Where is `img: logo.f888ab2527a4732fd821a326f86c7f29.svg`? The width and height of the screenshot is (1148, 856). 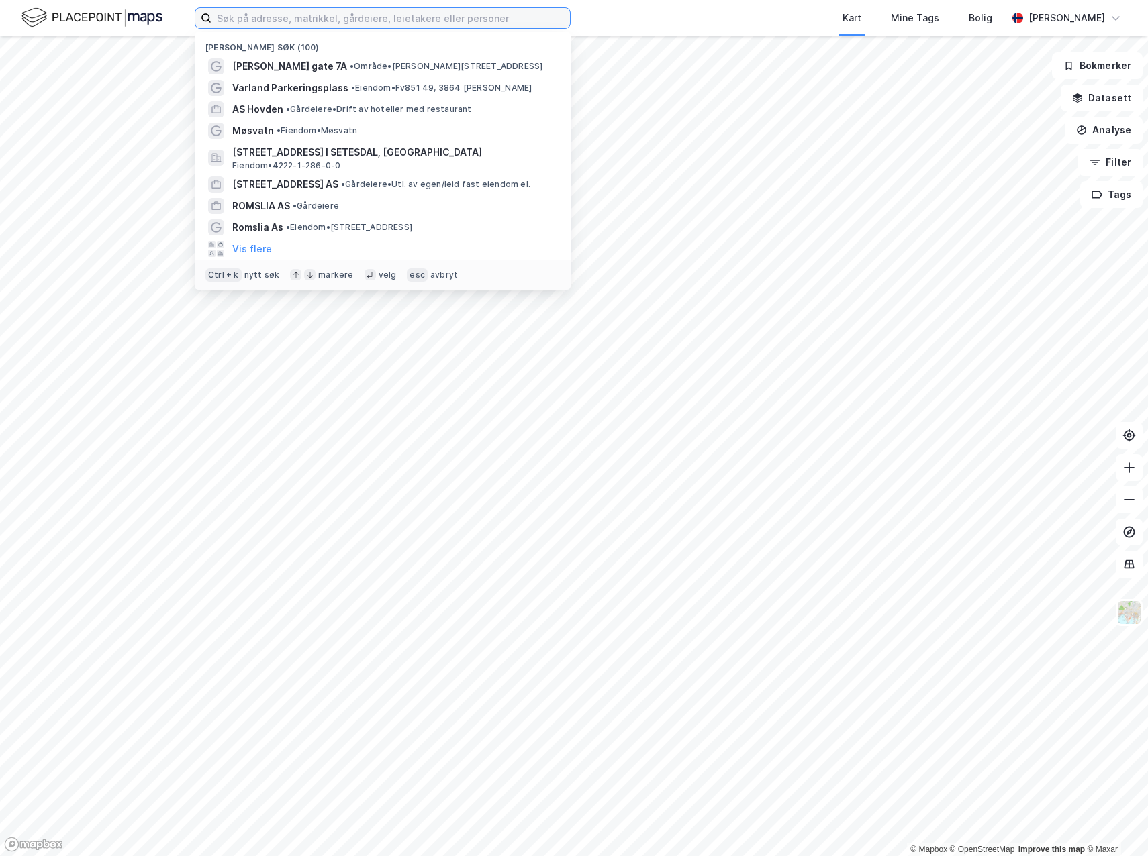
img: logo.f888ab2527a4732fd821a326f86c7f29.svg is located at coordinates (92, 17).